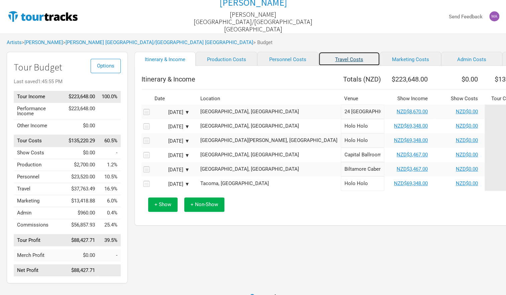  What do you see at coordinates (269, 140) in the screenshot?
I see `div: San Jose, United States` at bounding box center [269, 140].